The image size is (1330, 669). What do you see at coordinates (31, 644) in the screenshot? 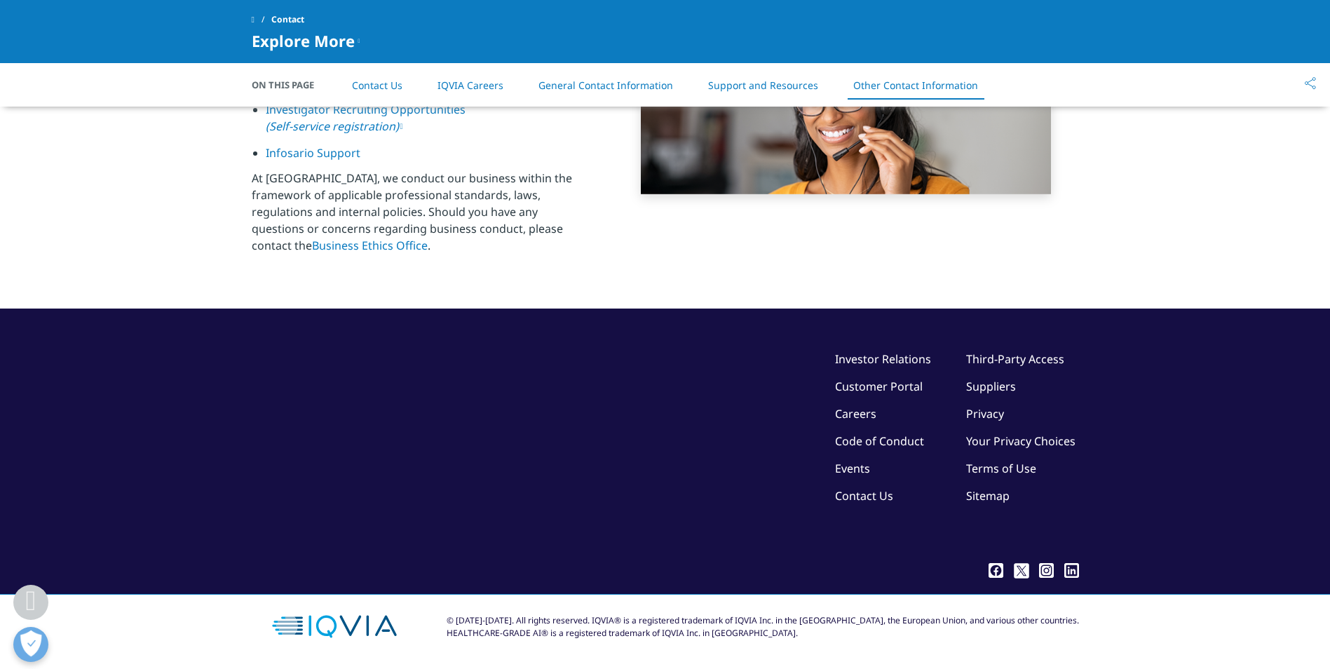
I see `button: Abrir preferencias` at bounding box center [31, 644].